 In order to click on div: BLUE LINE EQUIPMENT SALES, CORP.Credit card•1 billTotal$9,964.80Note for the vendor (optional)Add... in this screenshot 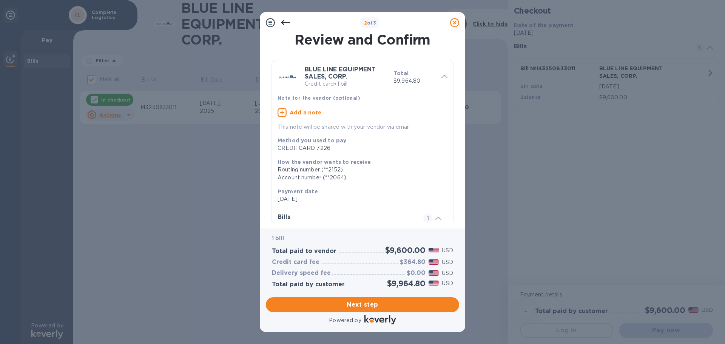, I will do `click(363, 99)`.